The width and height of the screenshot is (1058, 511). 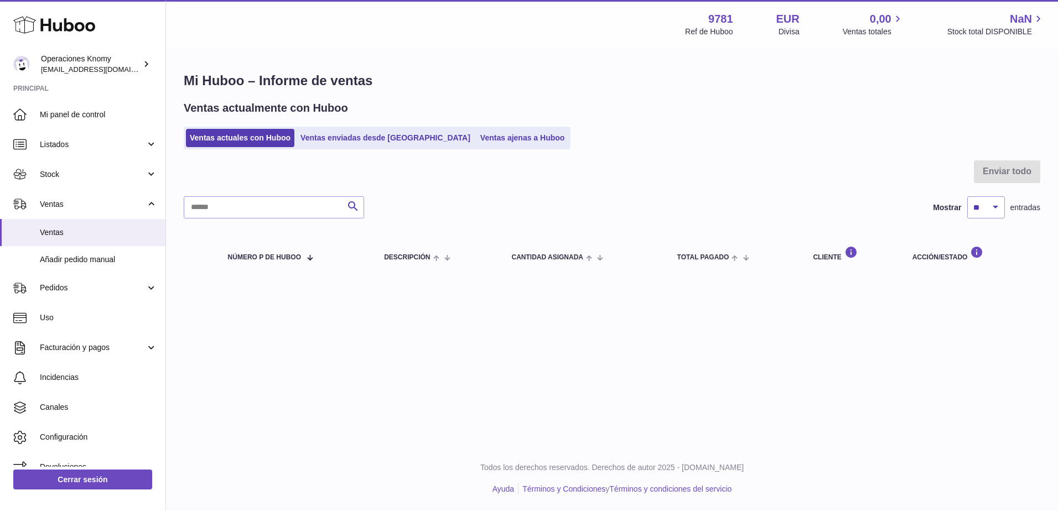 What do you see at coordinates (947, 207) in the screenshot?
I see `label: Mostrar` at bounding box center [947, 207].